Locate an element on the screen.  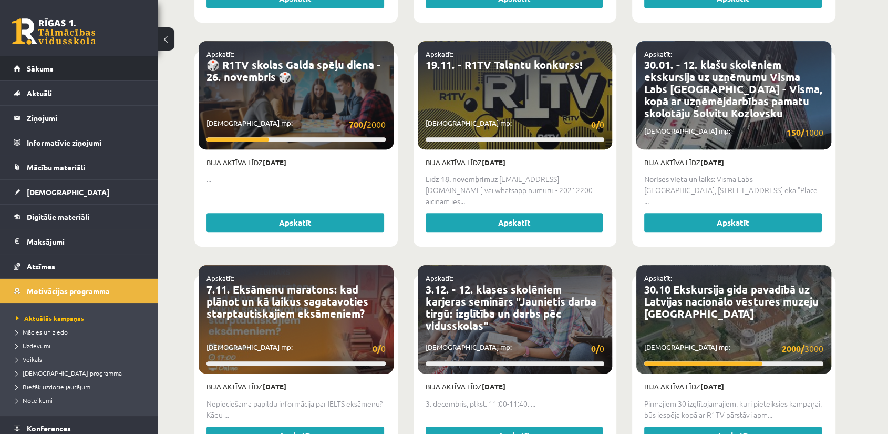
a: Mācies un ziedo is located at coordinates (81, 332).